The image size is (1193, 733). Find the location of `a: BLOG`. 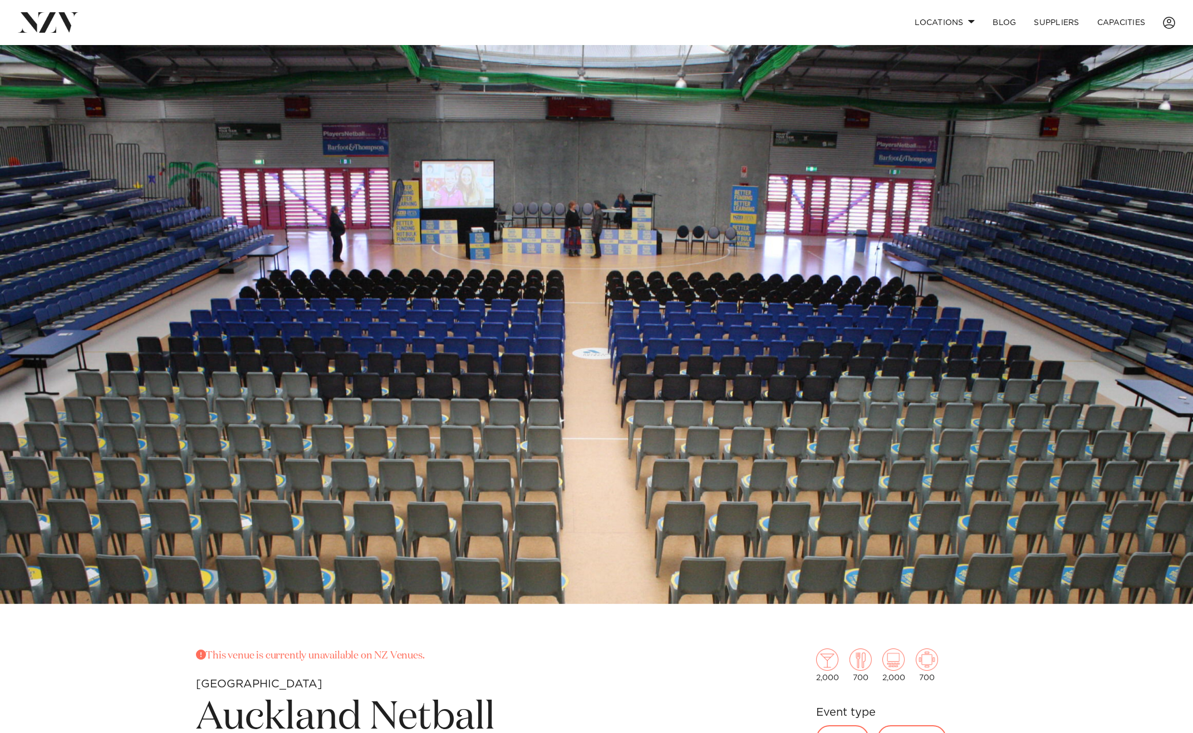

a: BLOG is located at coordinates (1004, 22).